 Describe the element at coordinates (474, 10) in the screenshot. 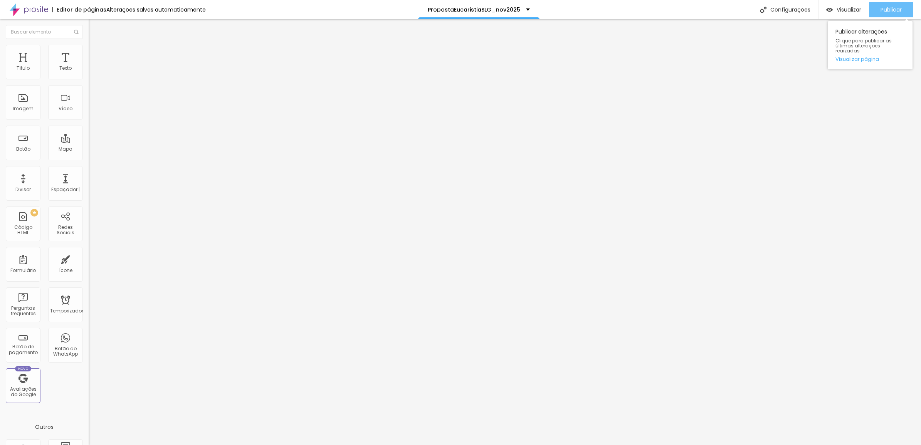

I see `p: PropostaEucaristiaSLG_nov2025` at that location.